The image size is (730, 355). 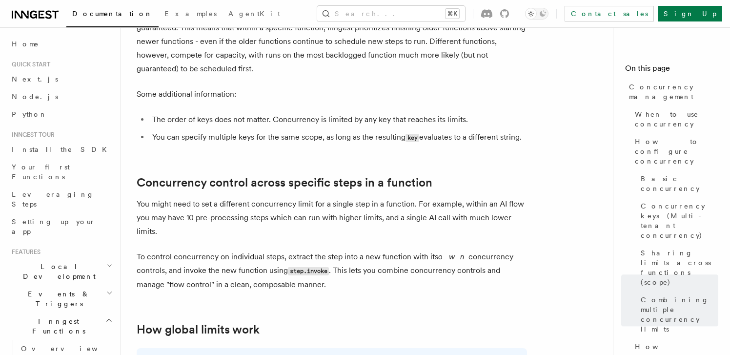 I want to click on span: Inngest Functions, so click(x=57, y=326).